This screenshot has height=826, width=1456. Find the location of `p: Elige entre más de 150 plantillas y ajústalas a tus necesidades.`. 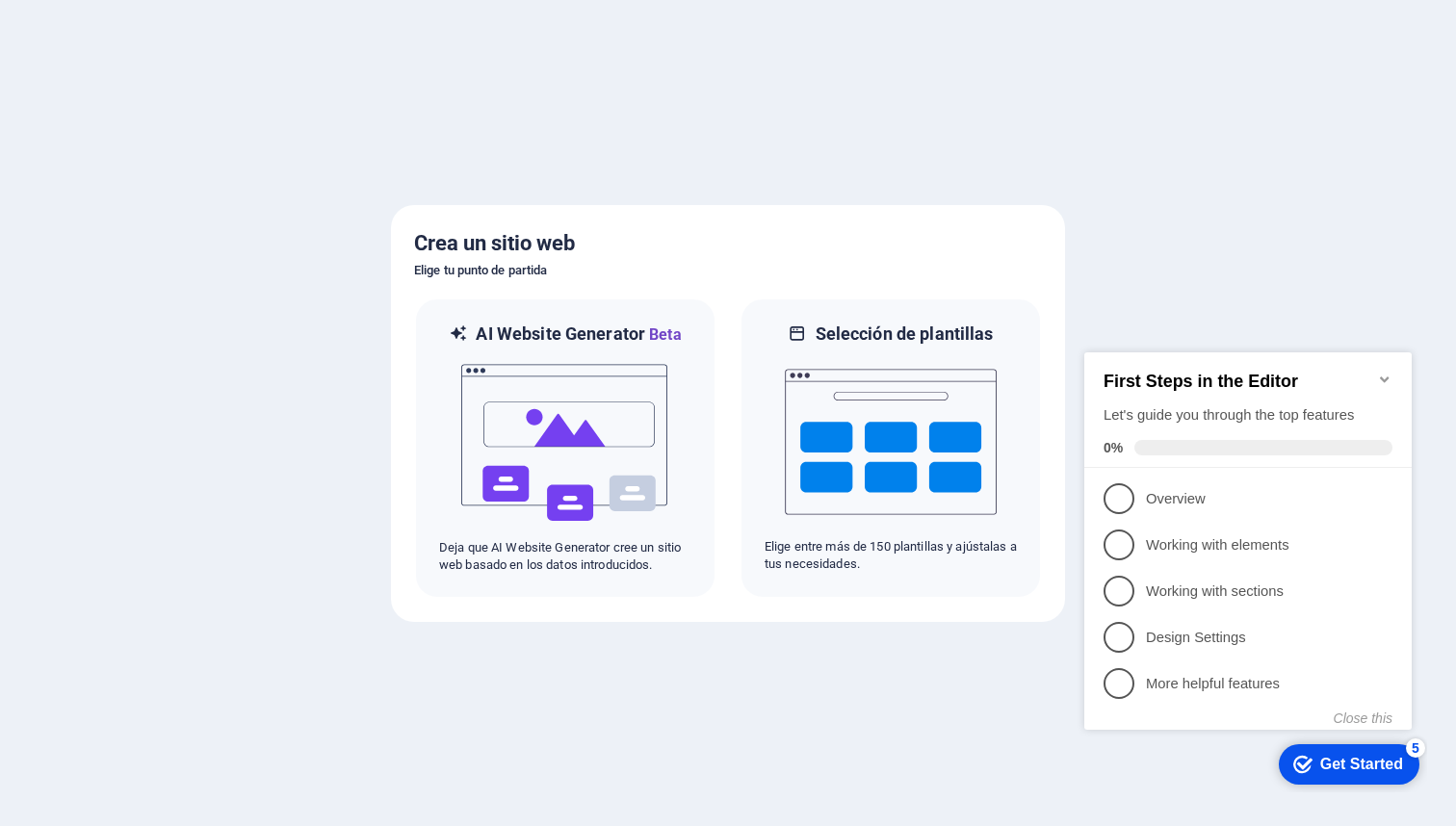

p: Elige entre más de 150 plantillas y ajústalas a tus necesidades. is located at coordinates (891, 555).